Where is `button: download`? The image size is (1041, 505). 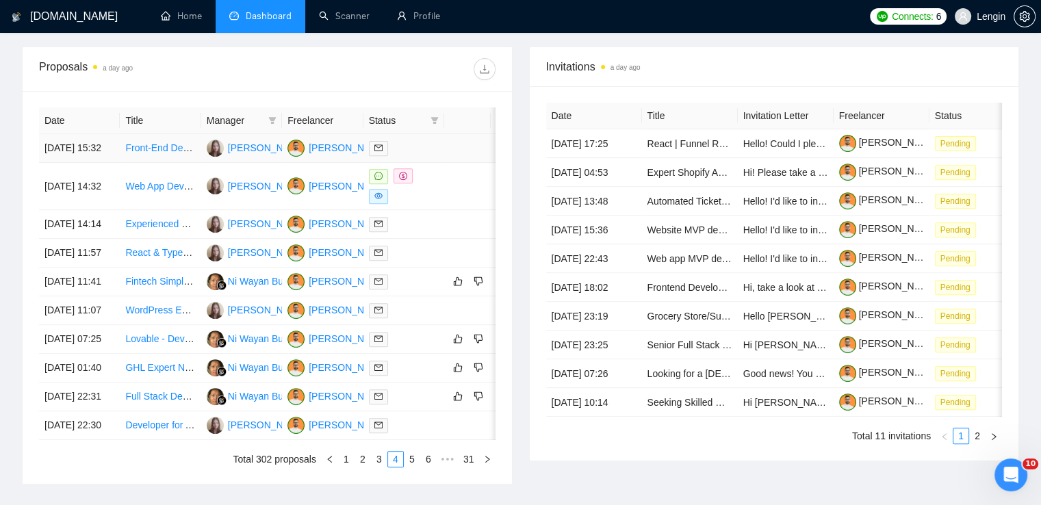
button: download is located at coordinates (485, 69).